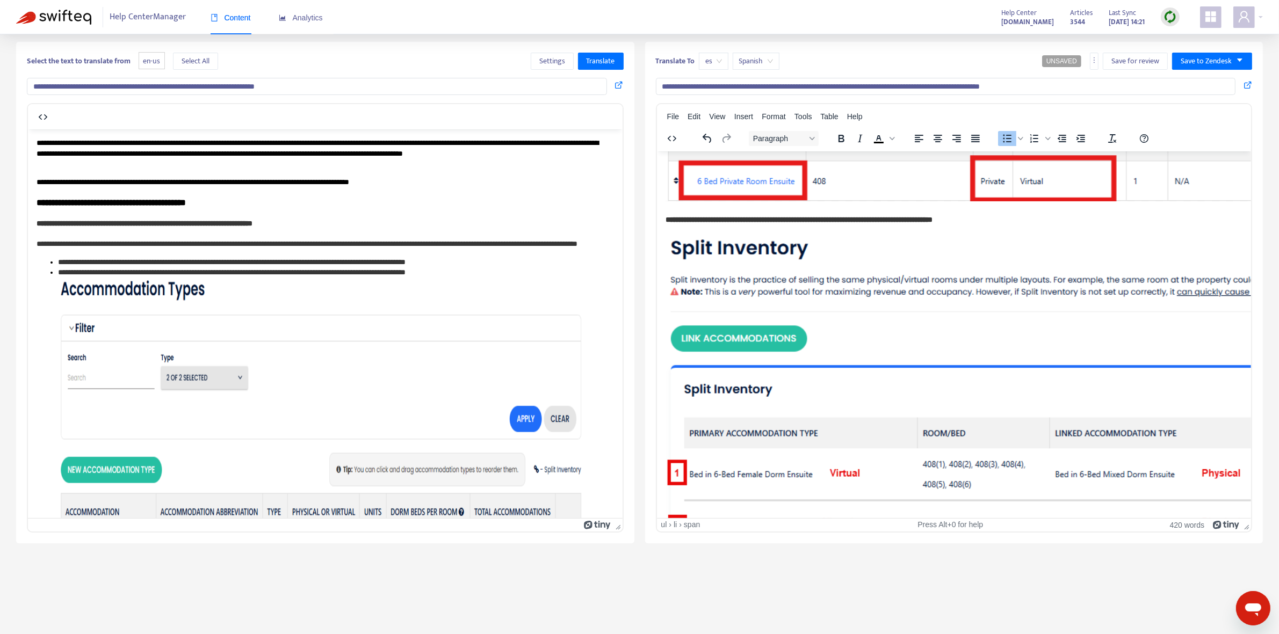  What do you see at coordinates (1061, 139) in the screenshot?
I see `button: Decrease indent` at bounding box center [1061, 139].